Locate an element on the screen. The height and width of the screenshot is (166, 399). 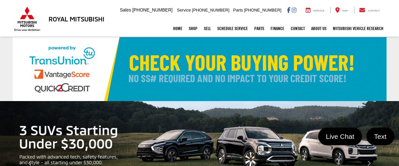
a: Facebook: Click to visit our Facebook page is located at coordinates (289, 10).